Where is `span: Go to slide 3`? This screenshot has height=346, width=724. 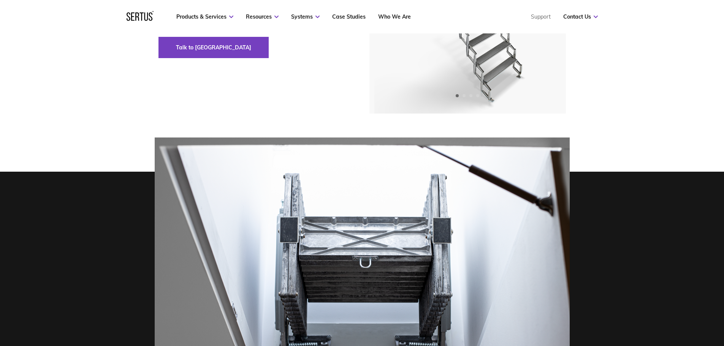 span: Go to slide 3 is located at coordinates (471, 96).